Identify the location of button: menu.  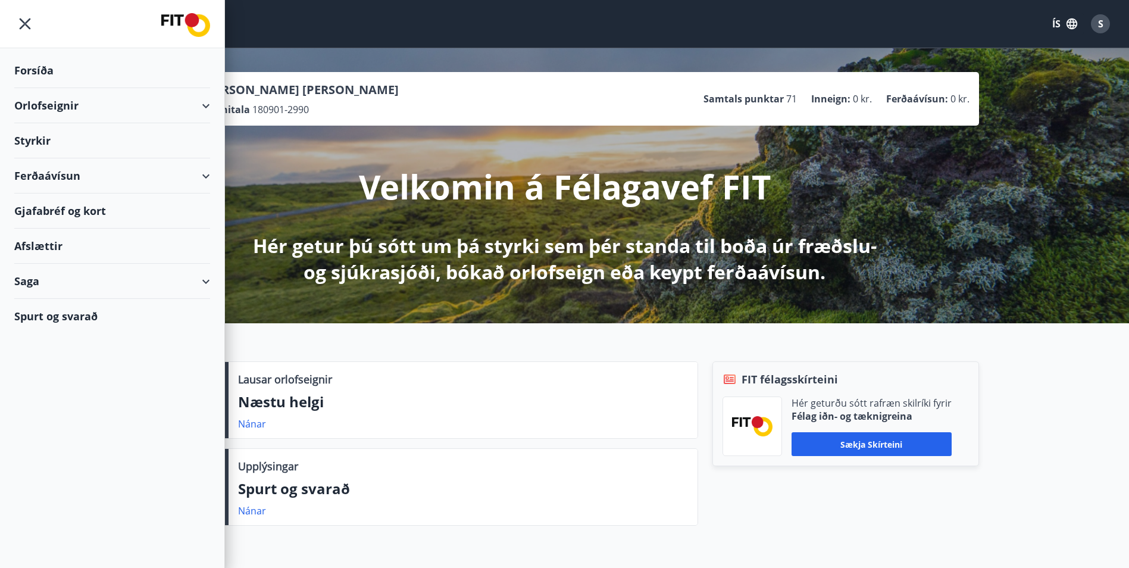
(25, 24).